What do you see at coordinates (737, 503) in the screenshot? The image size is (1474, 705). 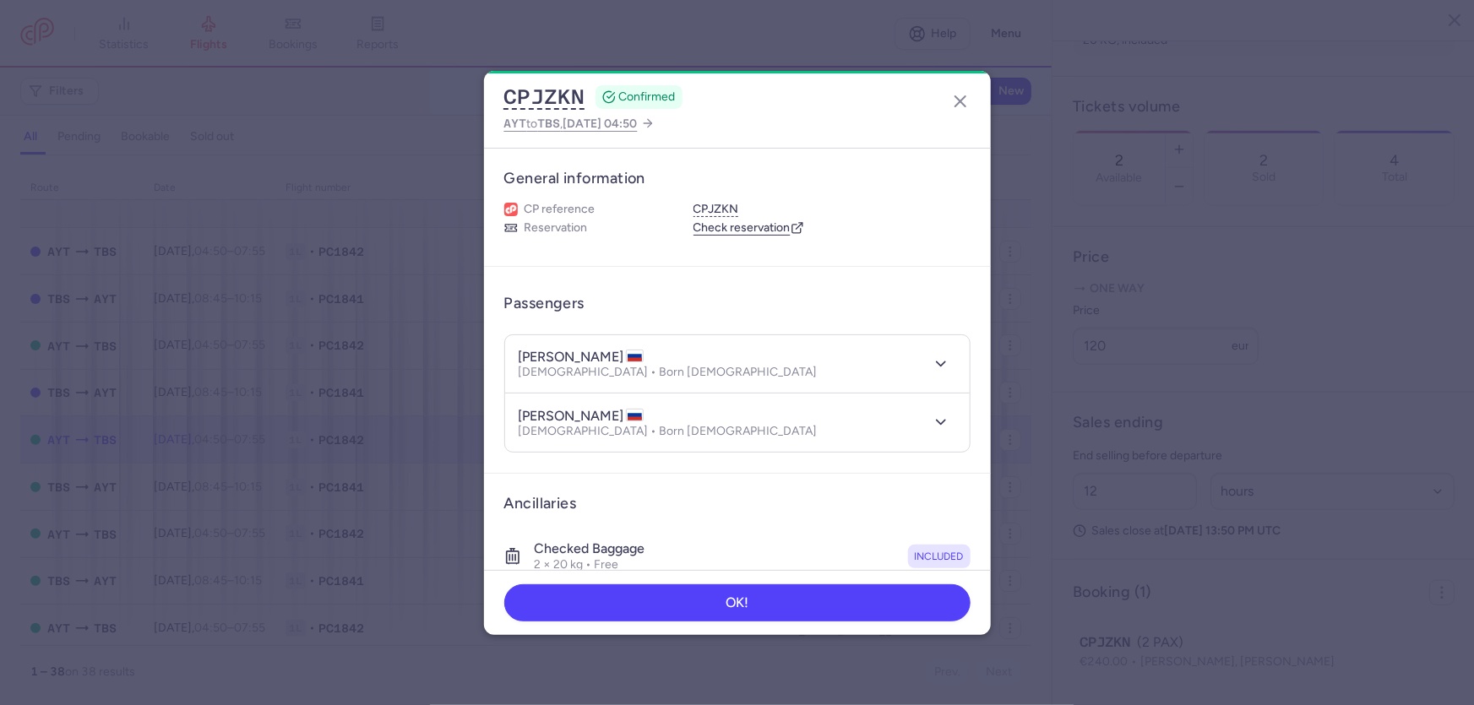 I see `h3: Ancillaries` at bounding box center [737, 503].